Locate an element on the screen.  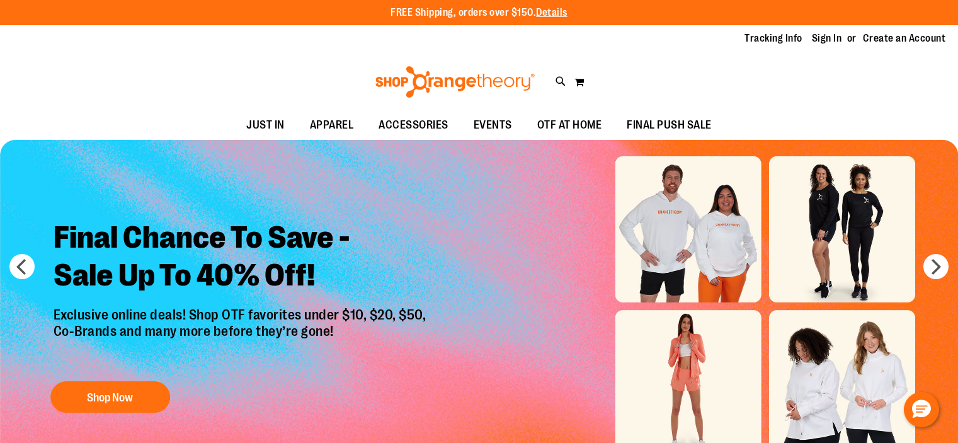
button: Shop Now is located at coordinates (110, 397).